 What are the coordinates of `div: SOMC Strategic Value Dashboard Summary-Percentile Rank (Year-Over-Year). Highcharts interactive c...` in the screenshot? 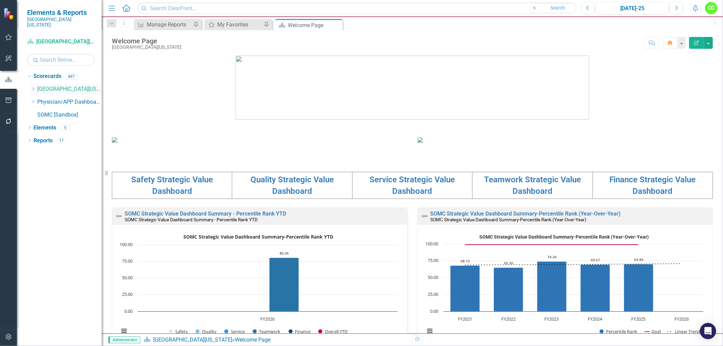 It's located at (565, 286).